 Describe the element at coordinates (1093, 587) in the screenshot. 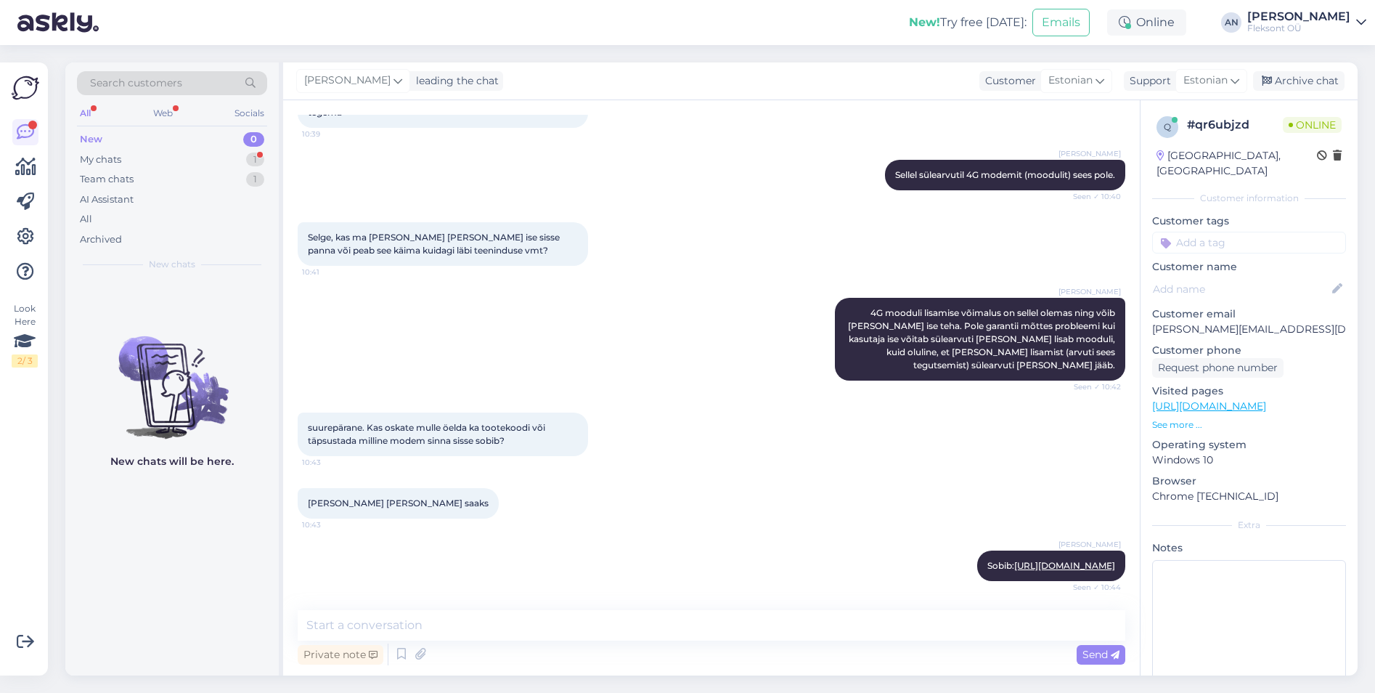

I see `span: Seen ✓ 10:44` at that location.